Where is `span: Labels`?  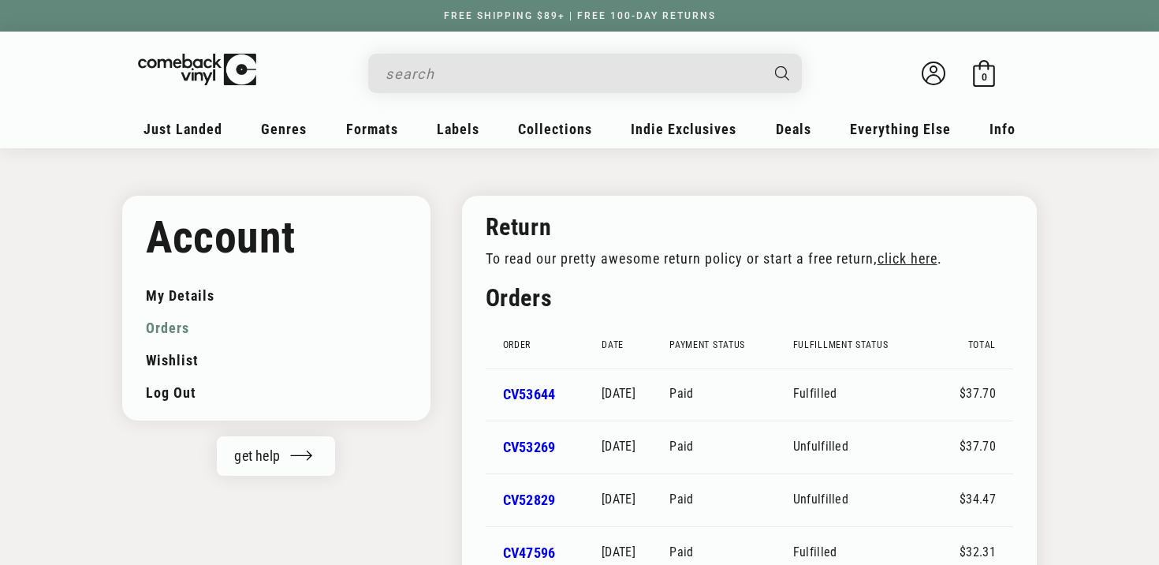
span: Labels is located at coordinates (458, 129).